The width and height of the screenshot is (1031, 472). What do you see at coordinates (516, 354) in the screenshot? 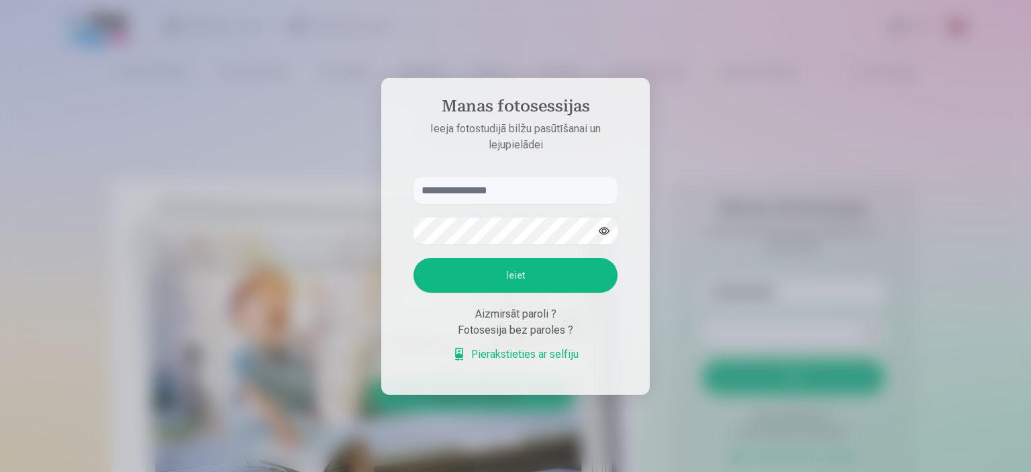
I see `a: Pierakstieties ar selfiju` at bounding box center [516, 354].